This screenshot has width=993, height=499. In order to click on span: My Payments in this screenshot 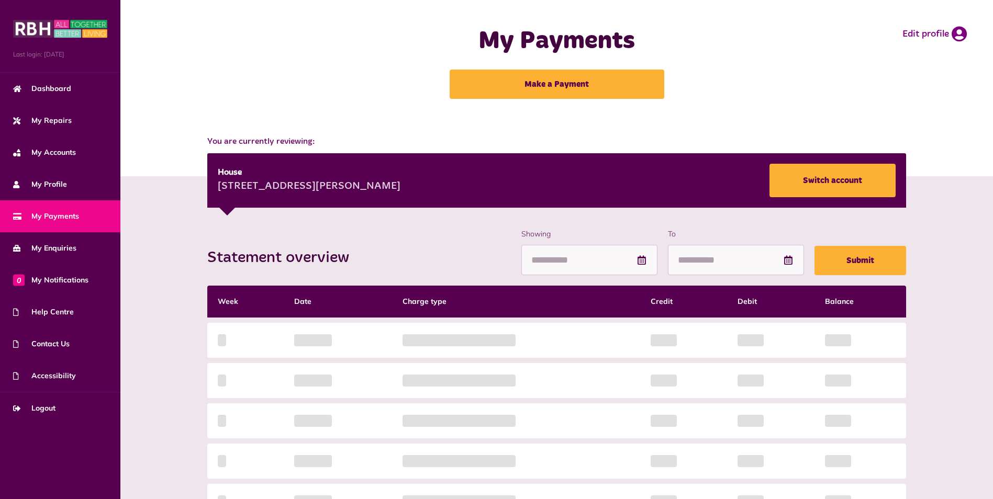, I will do `click(46, 216)`.